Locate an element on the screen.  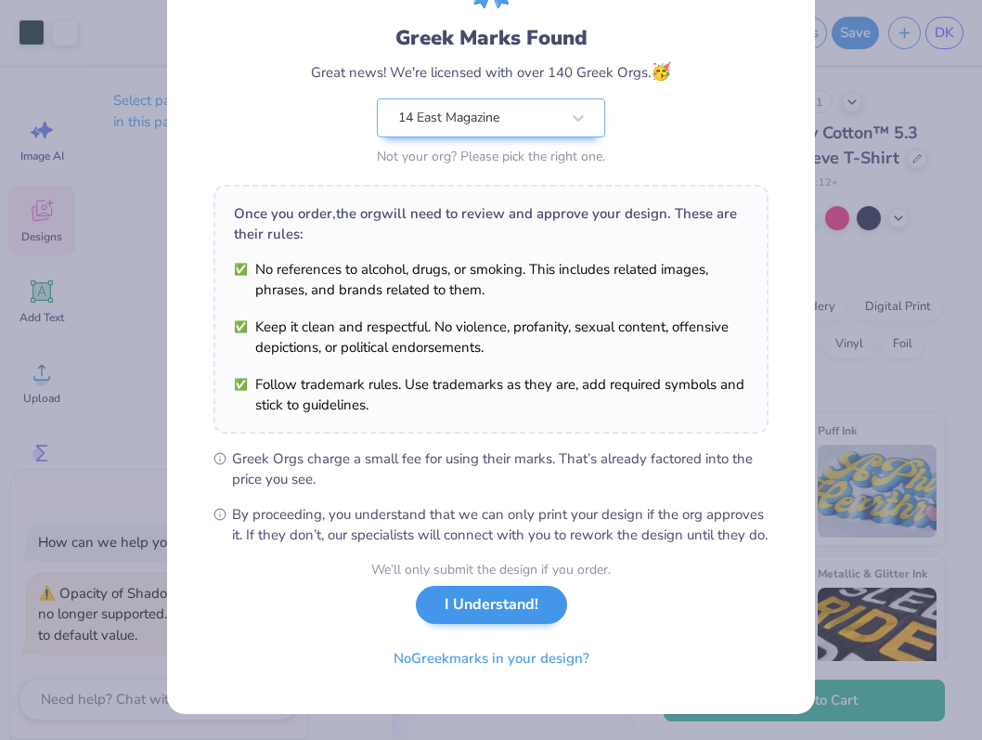
div: We’ll only submit the design if you order. is located at coordinates (491, 569).